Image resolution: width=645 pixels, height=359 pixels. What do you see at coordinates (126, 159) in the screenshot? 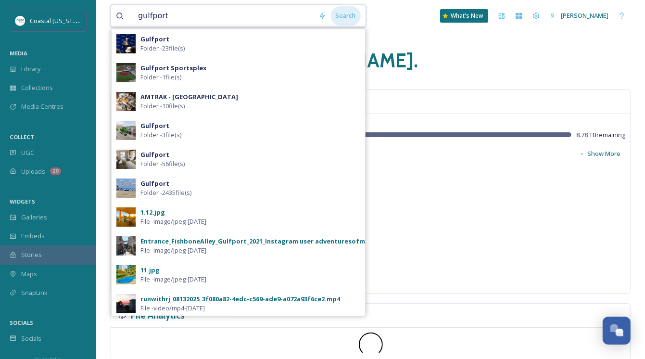
I see `img: 58b07e18-04d3-4d91-8fd6-ab0e45a91964.jpg` at bounding box center [126, 159].